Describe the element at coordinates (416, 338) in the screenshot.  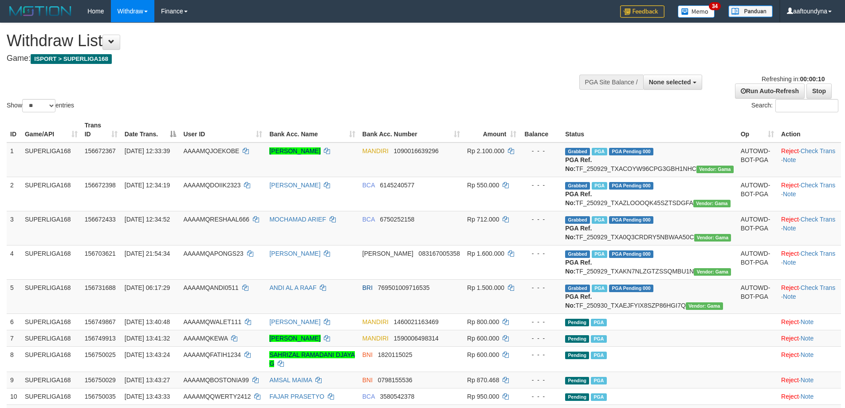
I see `span: Copy 1590006498314 to clipboard` at that location.